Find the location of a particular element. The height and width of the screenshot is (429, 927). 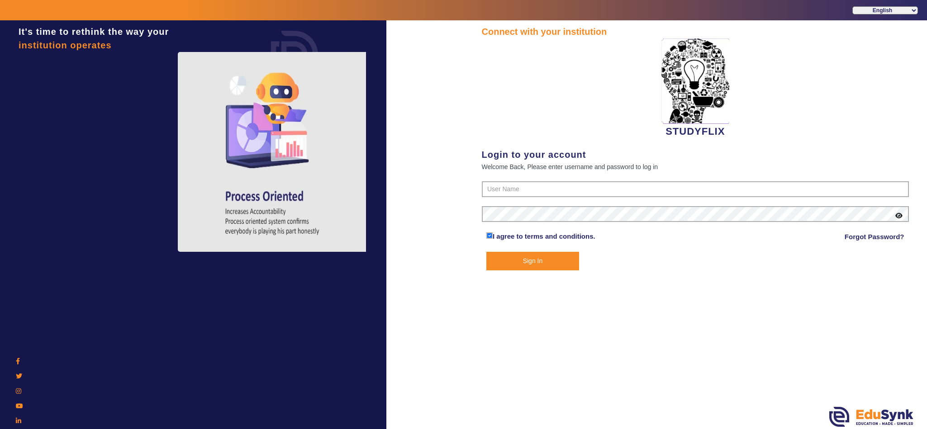

div: Welcome Back, Please enter username and password to log in is located at coordinates (696, 167).